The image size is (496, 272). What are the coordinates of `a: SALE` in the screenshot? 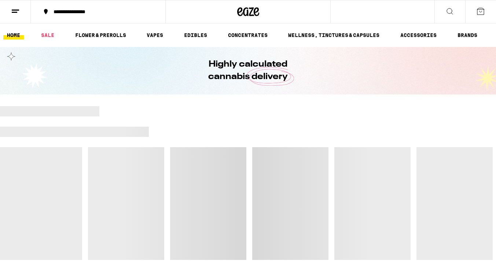 It's located at (48, 35).